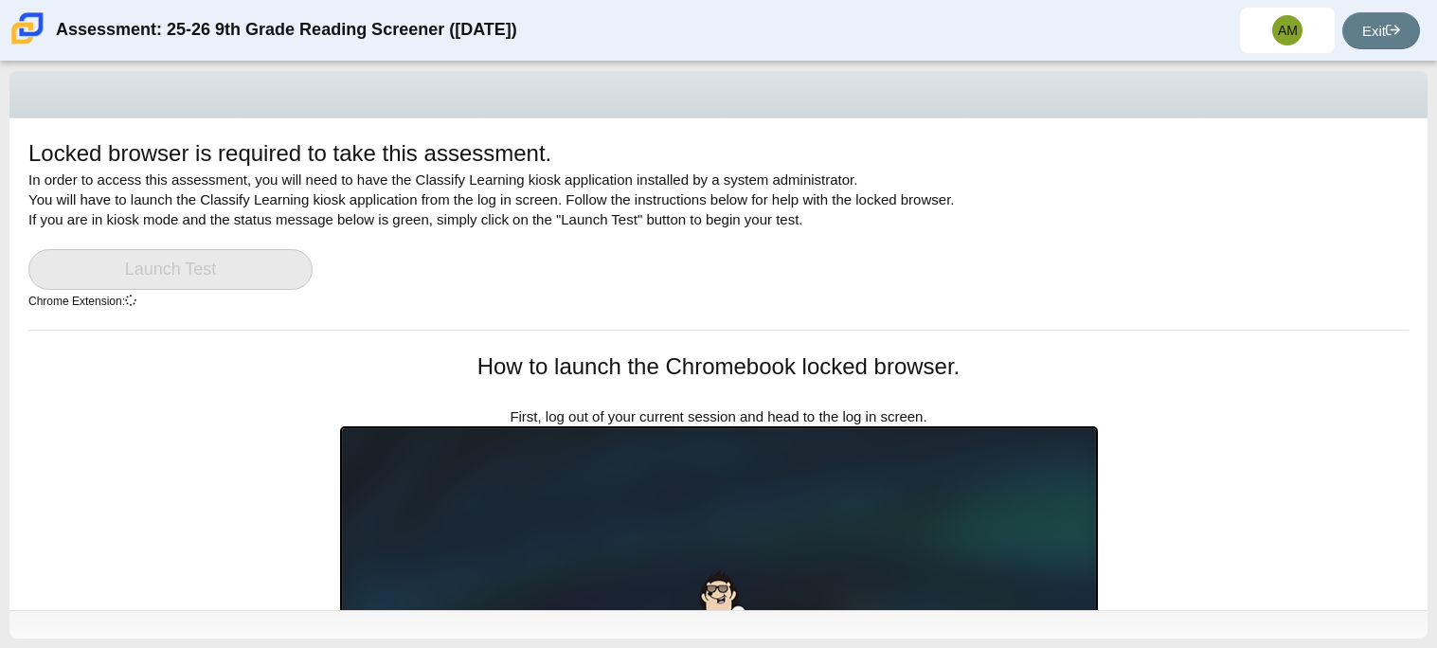 Image resolution: width=1437 pixels, height=648 pixels. What do you see at coordinates (719, 366) in the screenshot?
I see `h1: How to launch the Chromebook locked browser.` at bounding box center [719, 366].